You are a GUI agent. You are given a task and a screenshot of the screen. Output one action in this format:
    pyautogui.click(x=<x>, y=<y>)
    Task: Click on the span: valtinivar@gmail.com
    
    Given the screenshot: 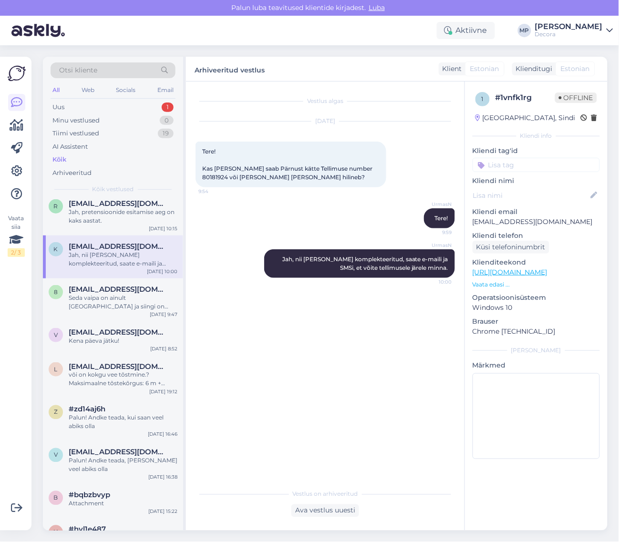 What is the action you would take?
    pyautogui.click(x=118, y=332)
    